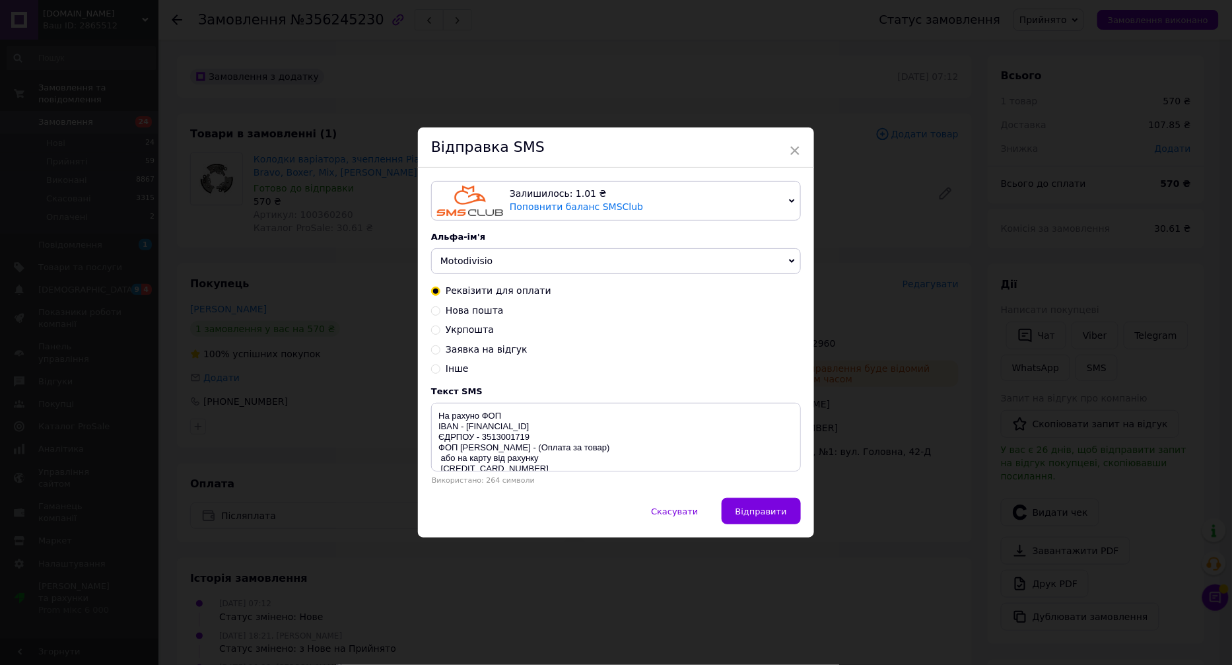 The width and height of the screenshot is (1232, 665). Describe the element at coordinates (616, 147) in the screenshot. I see `div: Відправка SMS` at that location.